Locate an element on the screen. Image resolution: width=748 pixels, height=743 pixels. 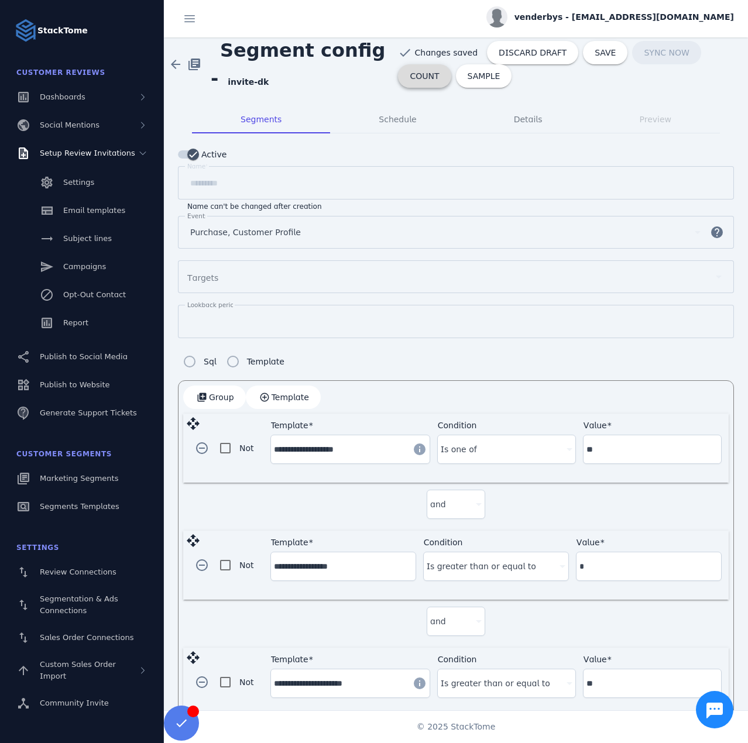
button: COUNT is located at coordinates (424, 76).